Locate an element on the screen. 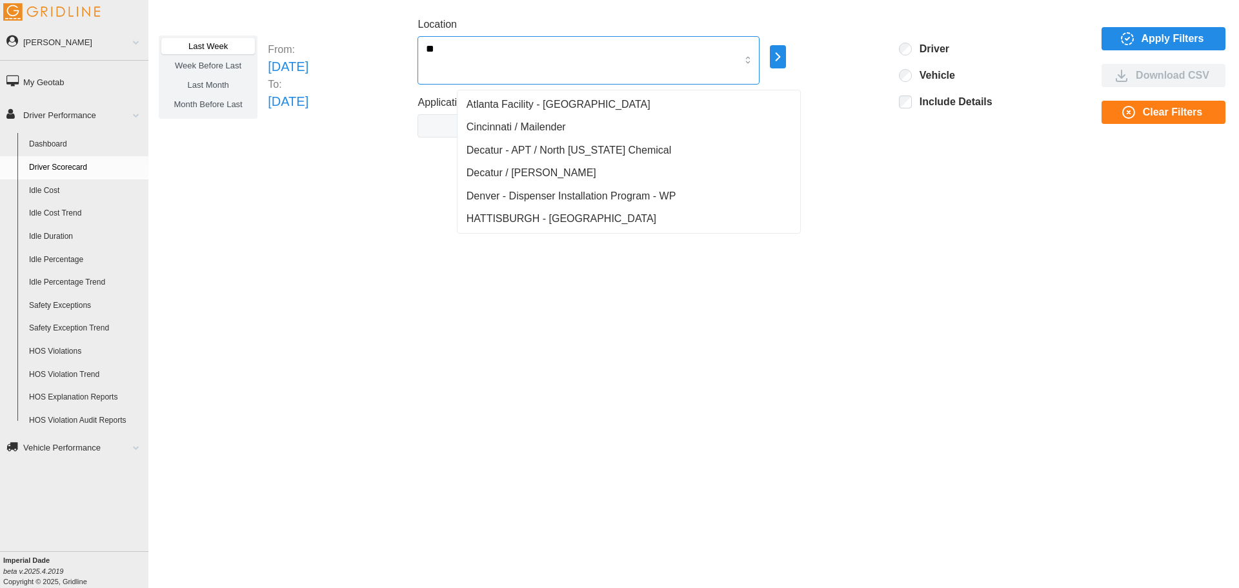 This screenshot has width=1239, height=588. a: Idle Cost is located at coordinates (86, 191).